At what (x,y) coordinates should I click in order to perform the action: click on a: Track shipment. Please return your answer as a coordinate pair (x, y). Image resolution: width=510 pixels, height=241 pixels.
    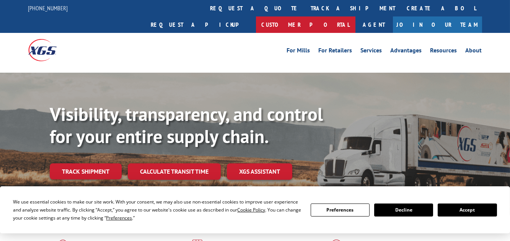
    Looking at the image, I should click on (86, 172).